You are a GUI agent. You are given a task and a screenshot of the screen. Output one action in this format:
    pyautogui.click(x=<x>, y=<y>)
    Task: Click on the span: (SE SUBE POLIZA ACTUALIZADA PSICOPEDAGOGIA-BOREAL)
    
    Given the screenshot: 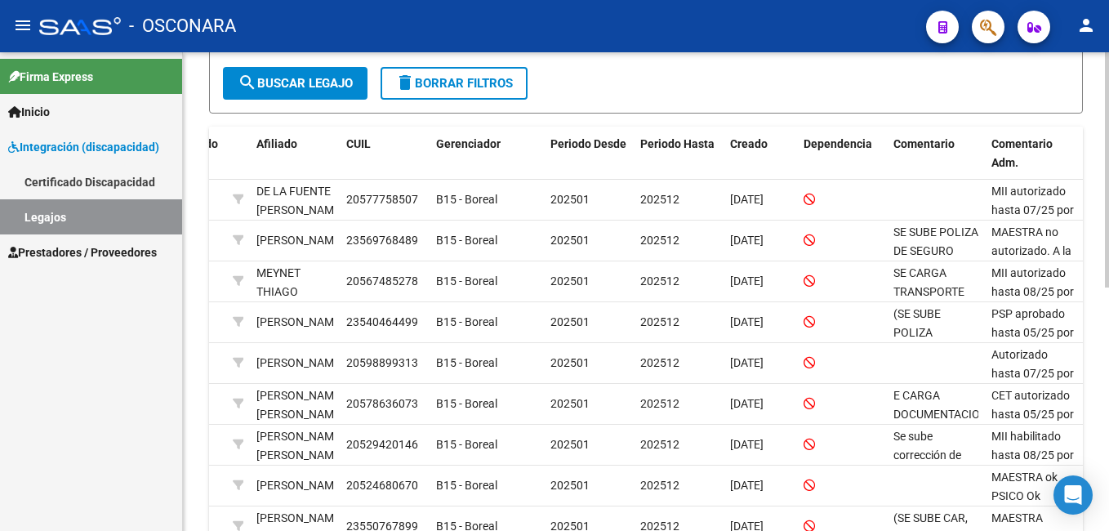 What is the action you would take?
    pyautogui.click(x=944, y=350)
    